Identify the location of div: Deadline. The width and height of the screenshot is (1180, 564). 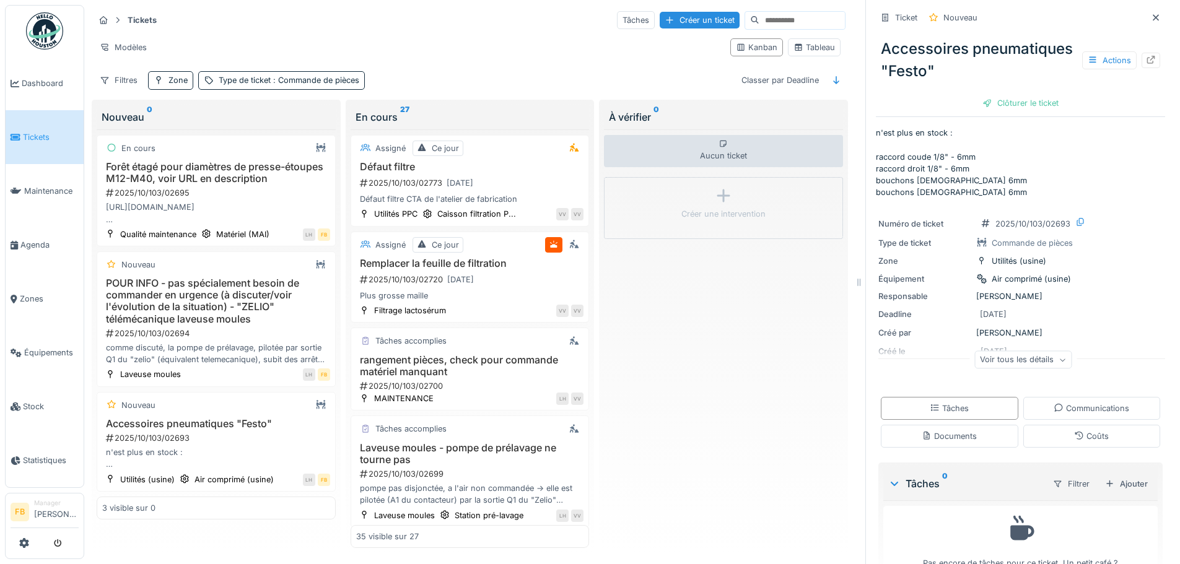
(925, 314).